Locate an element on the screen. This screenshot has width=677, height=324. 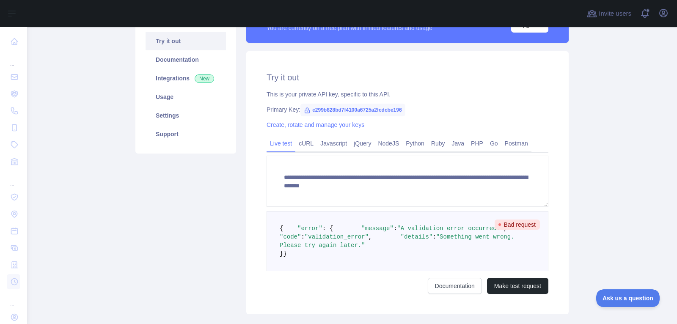
a: Support is located at coordinates (186, 134).